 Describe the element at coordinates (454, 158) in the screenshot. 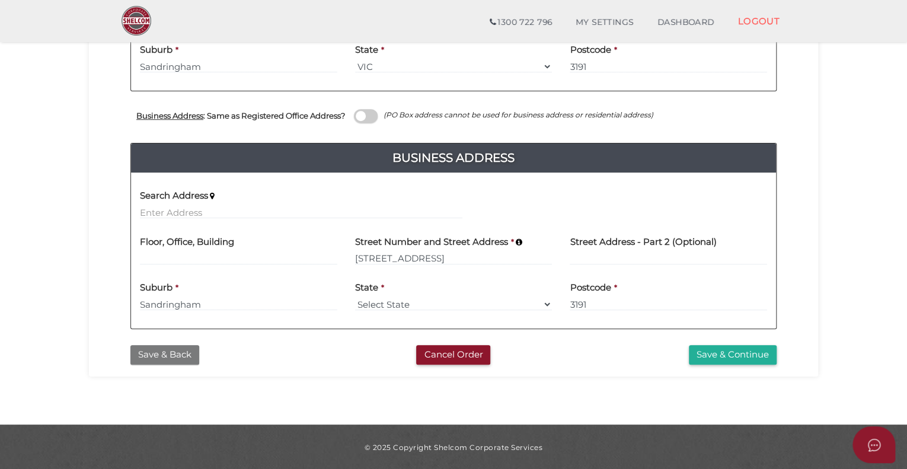

I see `h4: Business Address` at that location.